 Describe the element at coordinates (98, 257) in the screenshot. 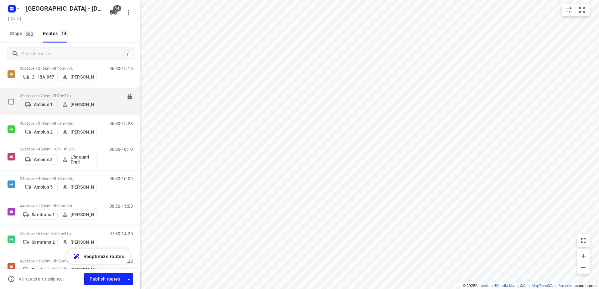

I see `button: Reoptimize routes` at that location.